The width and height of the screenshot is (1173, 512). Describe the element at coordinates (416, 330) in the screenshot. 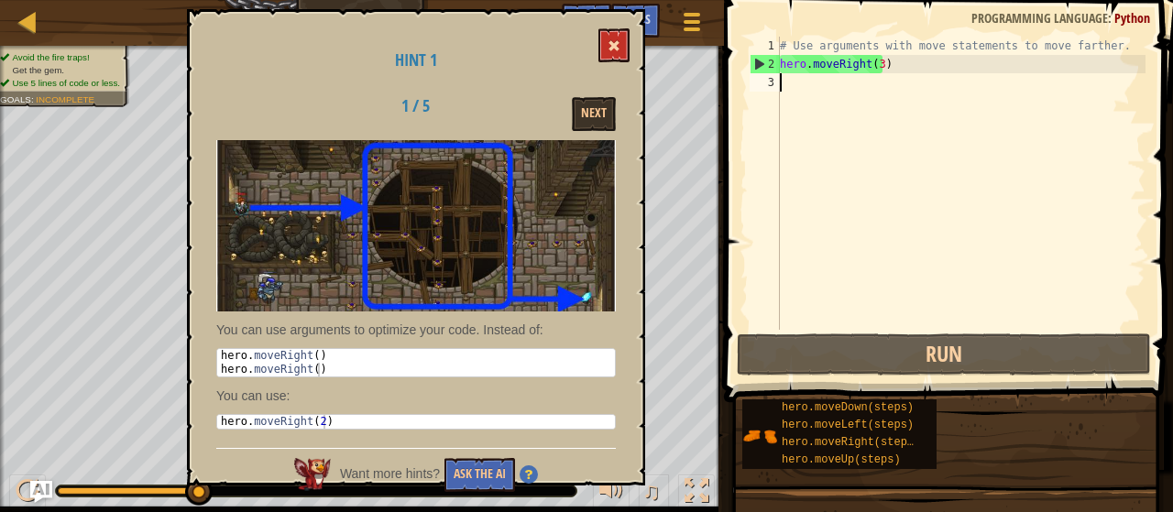

I see `p: You can use arguments to optimize your code. Instead of:` at that location.